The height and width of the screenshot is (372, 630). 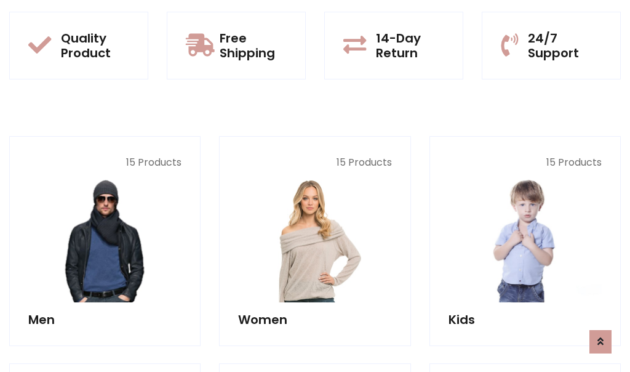 I want to click on h5: Quality Product, so click(x=95, y=46).